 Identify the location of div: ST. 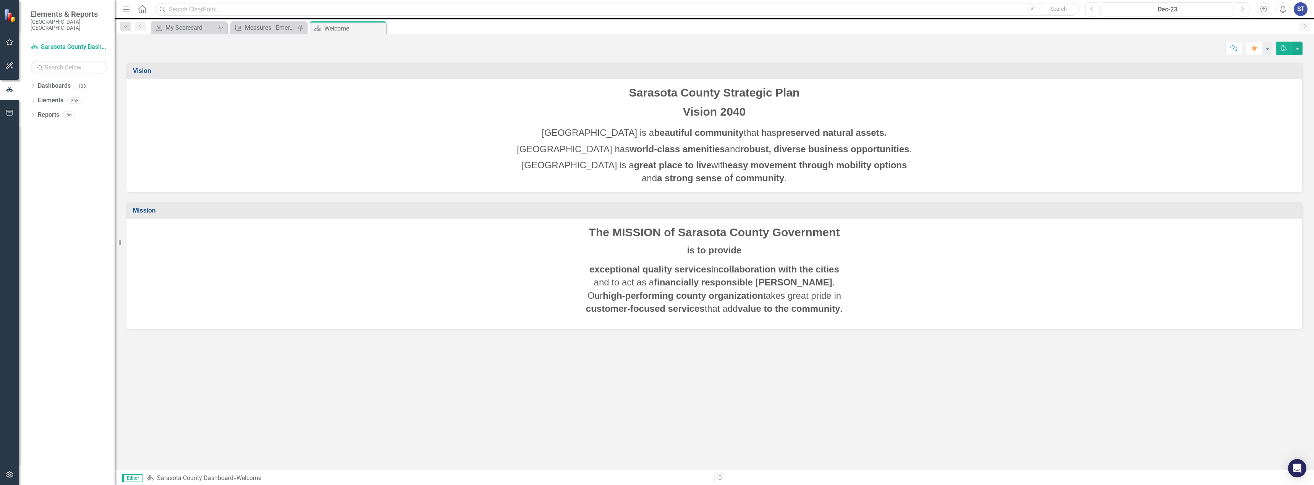
(1301, 9).